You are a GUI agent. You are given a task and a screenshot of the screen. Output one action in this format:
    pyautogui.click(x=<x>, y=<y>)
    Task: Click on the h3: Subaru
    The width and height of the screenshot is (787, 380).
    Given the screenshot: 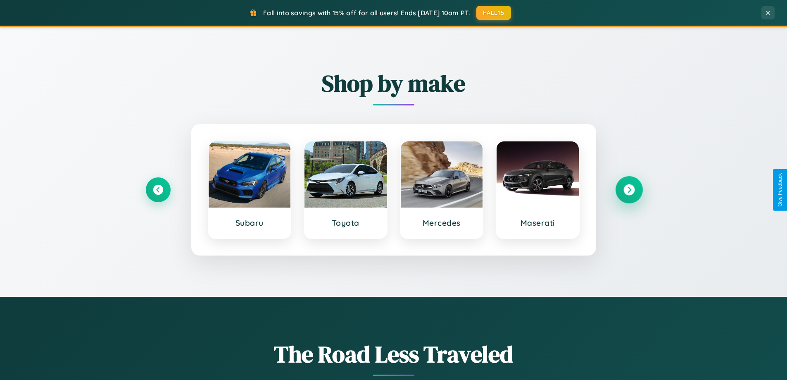 What is the action you would take?
    pyautogui.click(x=250, y=223)
    